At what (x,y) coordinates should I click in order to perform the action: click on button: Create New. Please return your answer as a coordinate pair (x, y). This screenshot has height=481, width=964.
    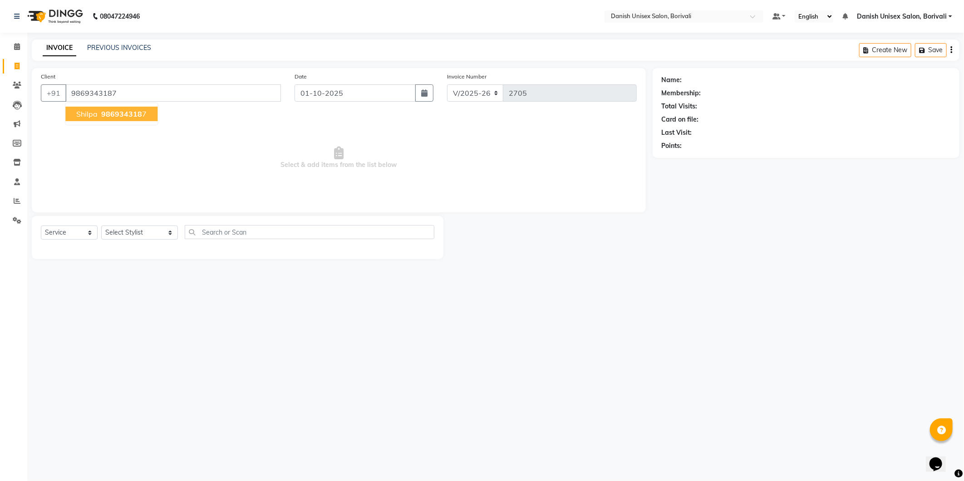
    Looking at the image, I should click on (885, 50).